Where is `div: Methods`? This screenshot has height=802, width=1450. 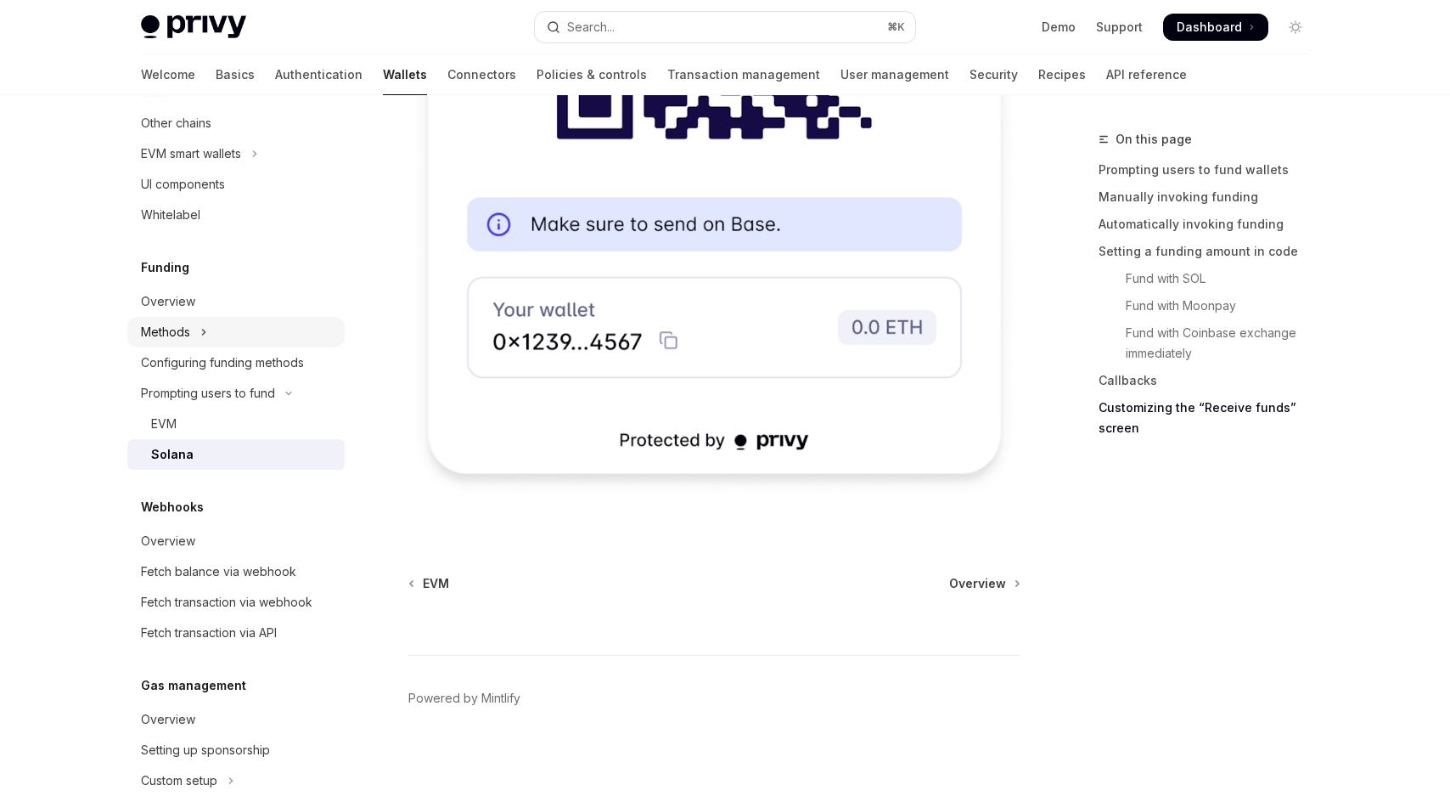 div: Methods is located at coordinates (166, 332).